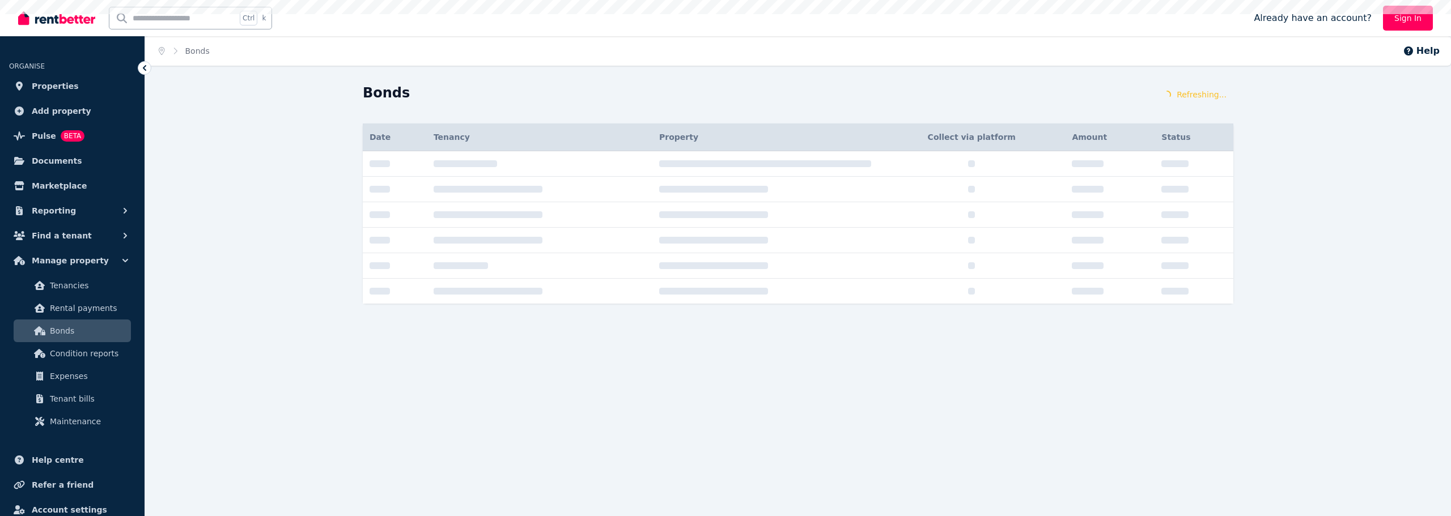 This screenshot has height=516, width=1451. What do you see at coordinates (44, 136) in the screenshot?
I see `span: Pulse` at bounding box center [44, 136].